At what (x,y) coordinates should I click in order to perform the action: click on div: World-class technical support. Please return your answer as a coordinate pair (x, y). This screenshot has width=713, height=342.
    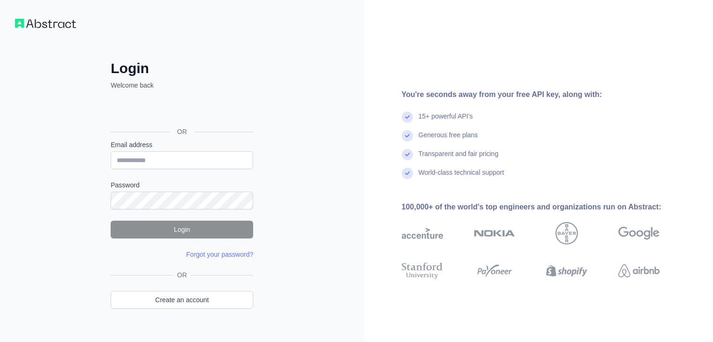
    Looking at the image, I should click on (461, 177).